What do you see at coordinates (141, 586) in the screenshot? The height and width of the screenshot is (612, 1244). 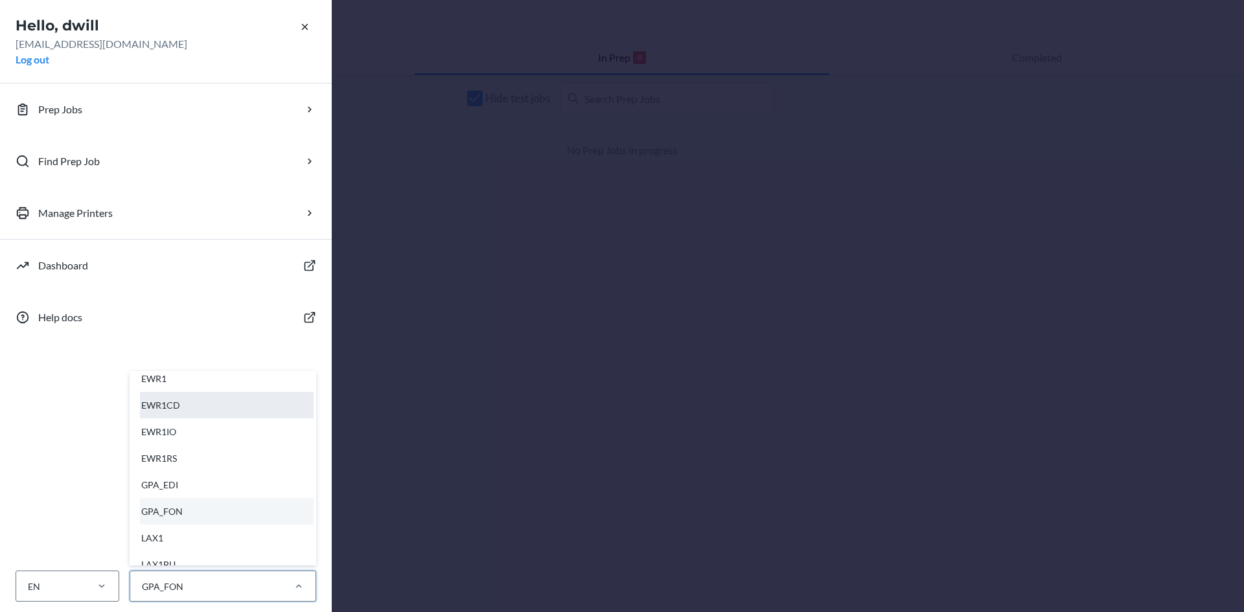 I see `input: GPA_FONAMS1DFW1DFW1BUDFW1IODFW1RSDFW1TMPDFW3RSEWR1EWR1CDEWR1IOEWR1RSGPA_EDIGPA_FONLAX1LAX1BULAX1C...` at bounding box center [141, 586].